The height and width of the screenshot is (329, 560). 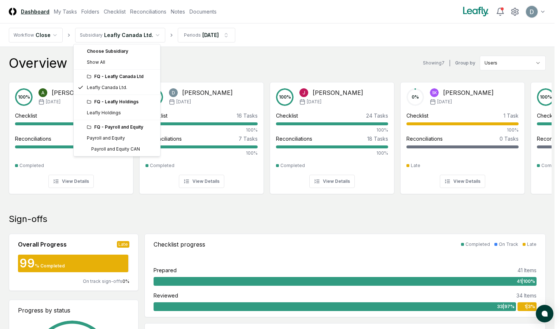 I want to click on div: FQ - Payroll and Equity, so click(x=121, y=127).